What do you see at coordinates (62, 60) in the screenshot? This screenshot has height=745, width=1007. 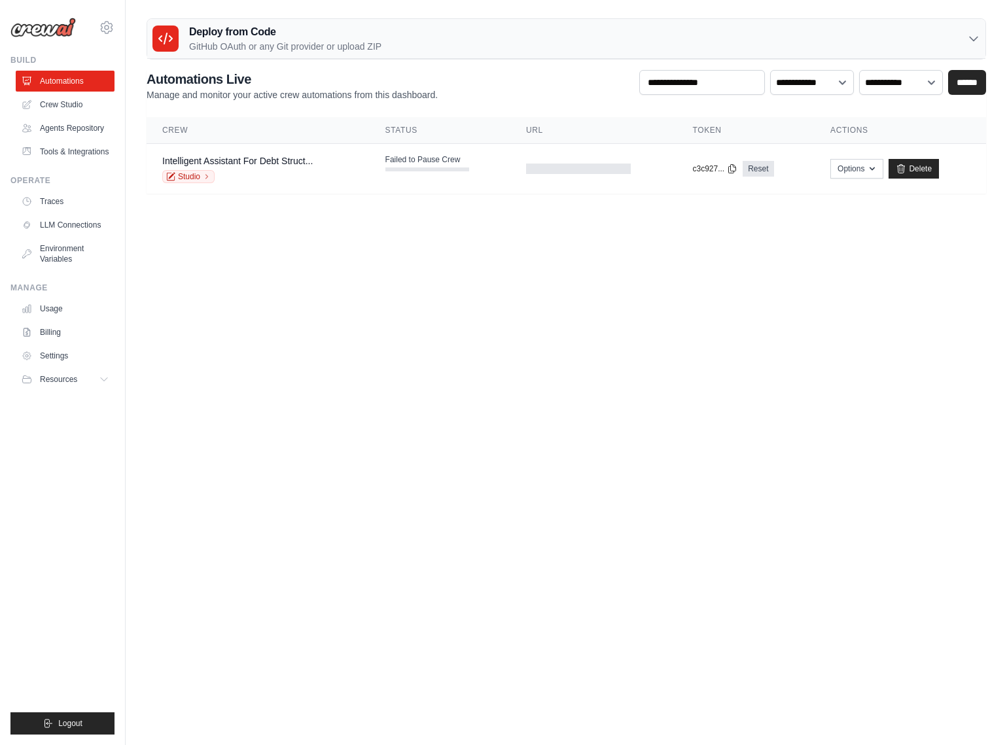 I see `div: Build` at bounding box center [62, 60].